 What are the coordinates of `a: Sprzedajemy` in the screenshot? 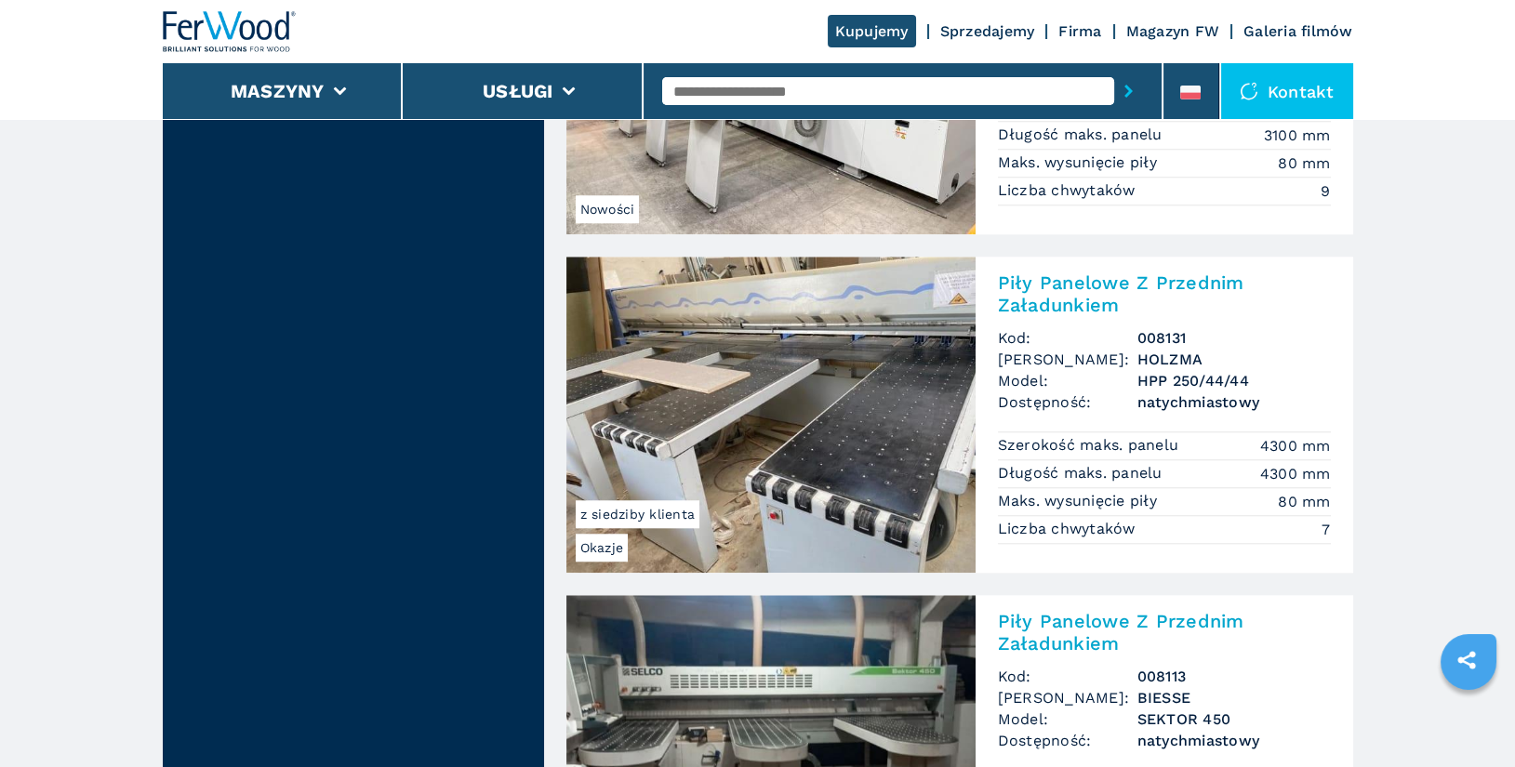 It's located at (988, 31).